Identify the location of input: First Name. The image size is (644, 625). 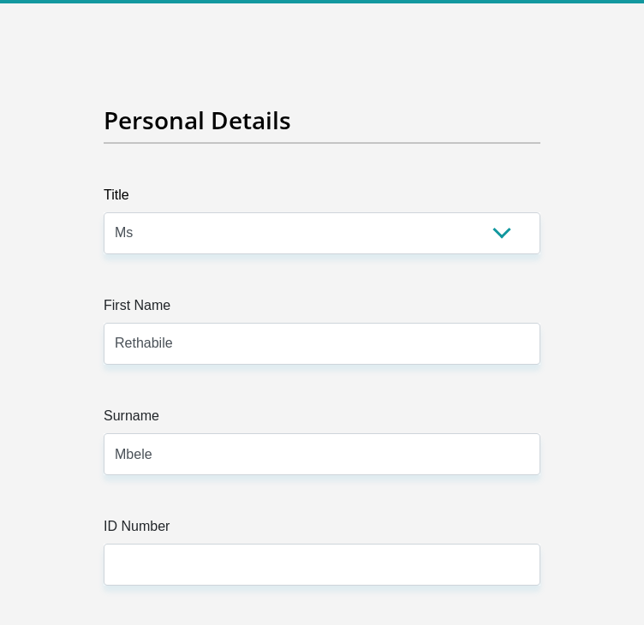
(322, 343).